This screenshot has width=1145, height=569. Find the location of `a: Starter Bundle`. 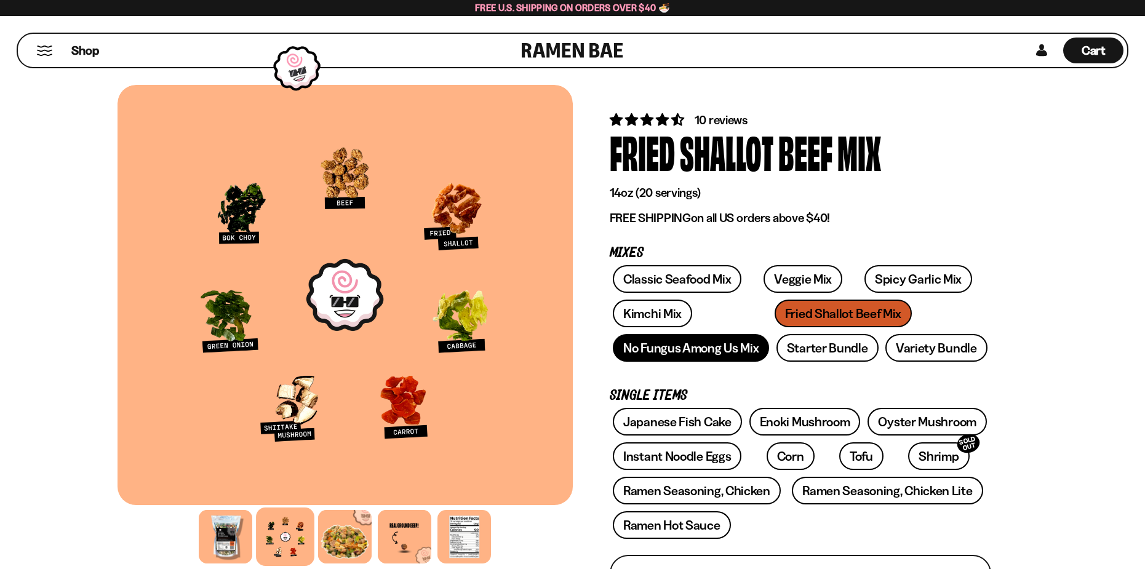

a: Starter Bundle is located at coordinates (828, 348).